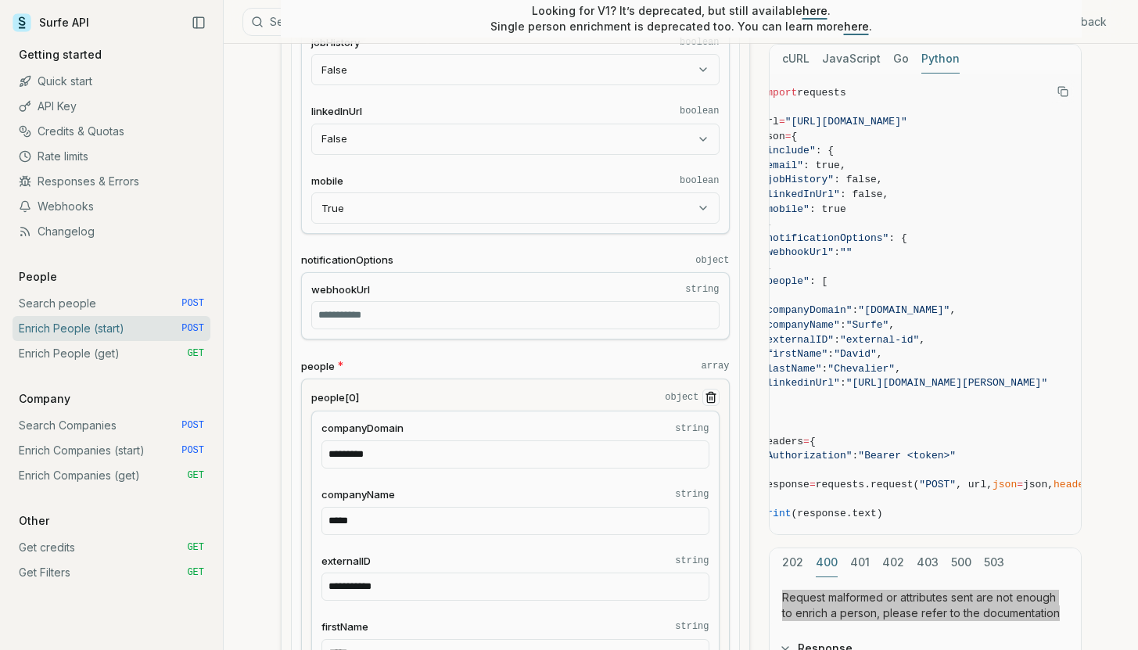 This screenshot has width=1138, height=650. Describe the element at coordinates (855, 353) in the screenshot. I see `span: "David"` at that location.